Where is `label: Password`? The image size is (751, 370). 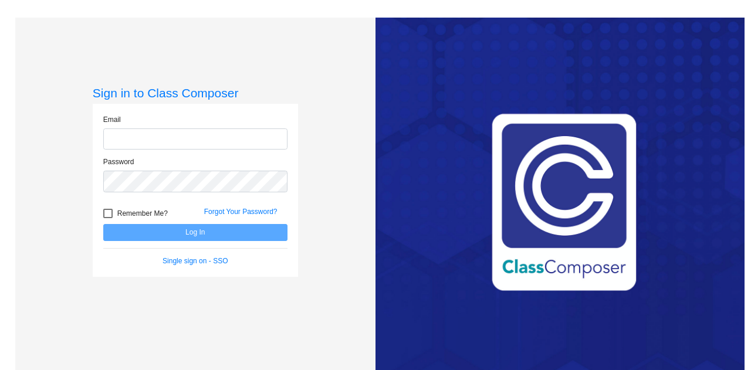 label: Password is located at coordinates (119, 162).